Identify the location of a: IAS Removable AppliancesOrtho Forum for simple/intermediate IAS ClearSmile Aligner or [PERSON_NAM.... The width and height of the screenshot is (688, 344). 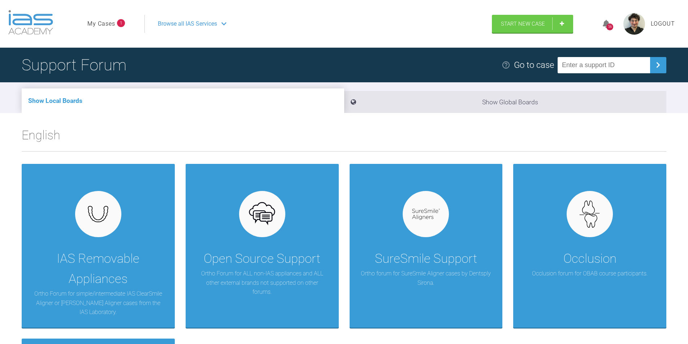
(98, 246).